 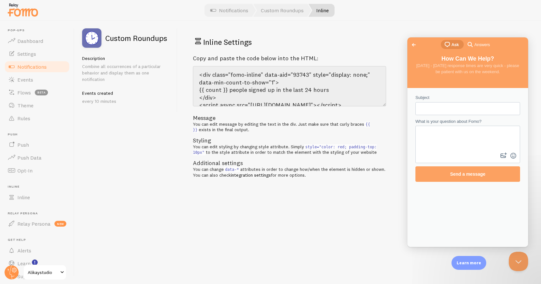 I want to click on span: Ask, so click(x=48, y=7).